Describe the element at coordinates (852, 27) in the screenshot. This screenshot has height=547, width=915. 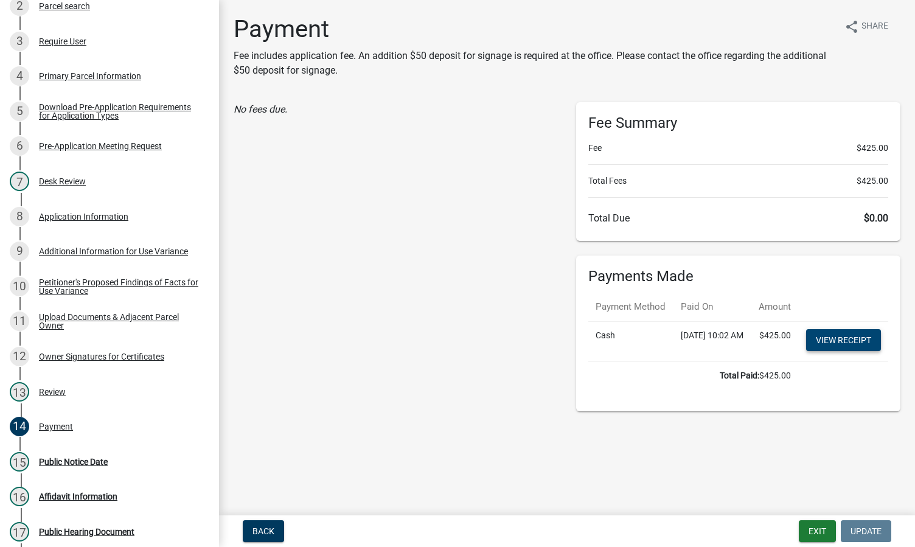
I see `i: share` at that location.